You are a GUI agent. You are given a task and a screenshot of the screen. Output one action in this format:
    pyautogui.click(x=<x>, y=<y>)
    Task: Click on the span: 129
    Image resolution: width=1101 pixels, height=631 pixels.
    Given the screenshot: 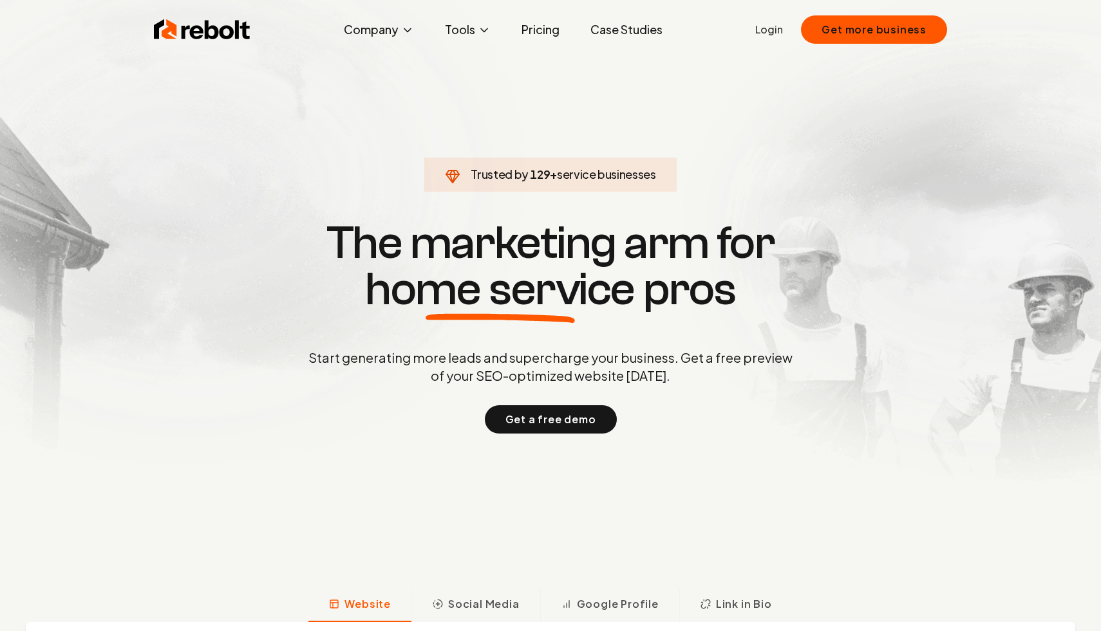 What is the action you would take?
    pyautogui.click(x=539, y=174)
    